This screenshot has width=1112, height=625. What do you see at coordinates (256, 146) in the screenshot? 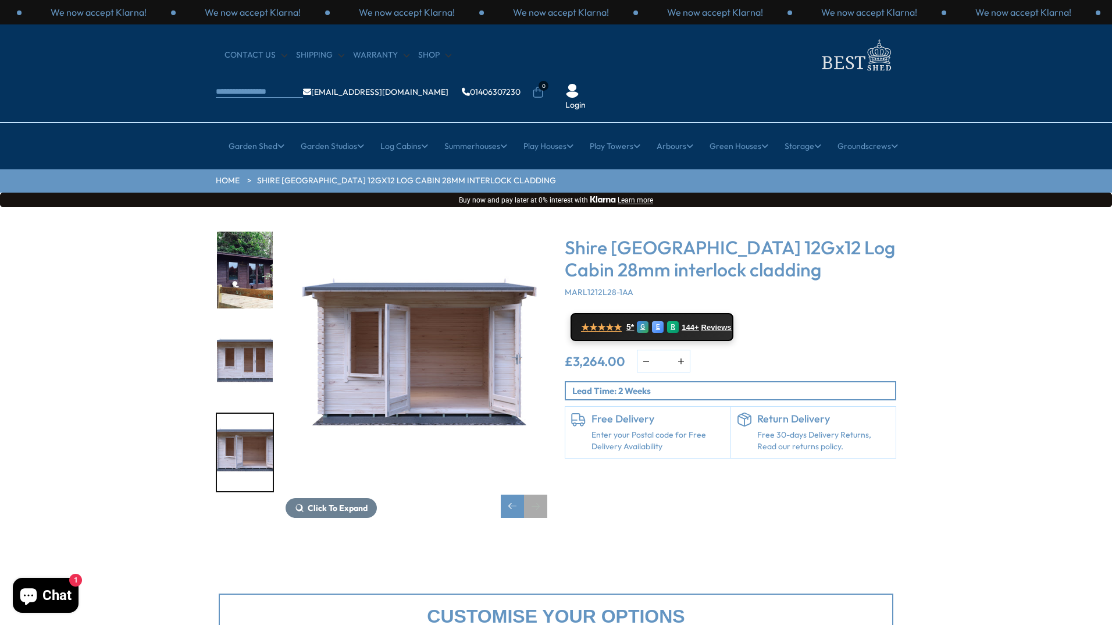
I see `a: Garden Shed` at bounding box center [256, 146].